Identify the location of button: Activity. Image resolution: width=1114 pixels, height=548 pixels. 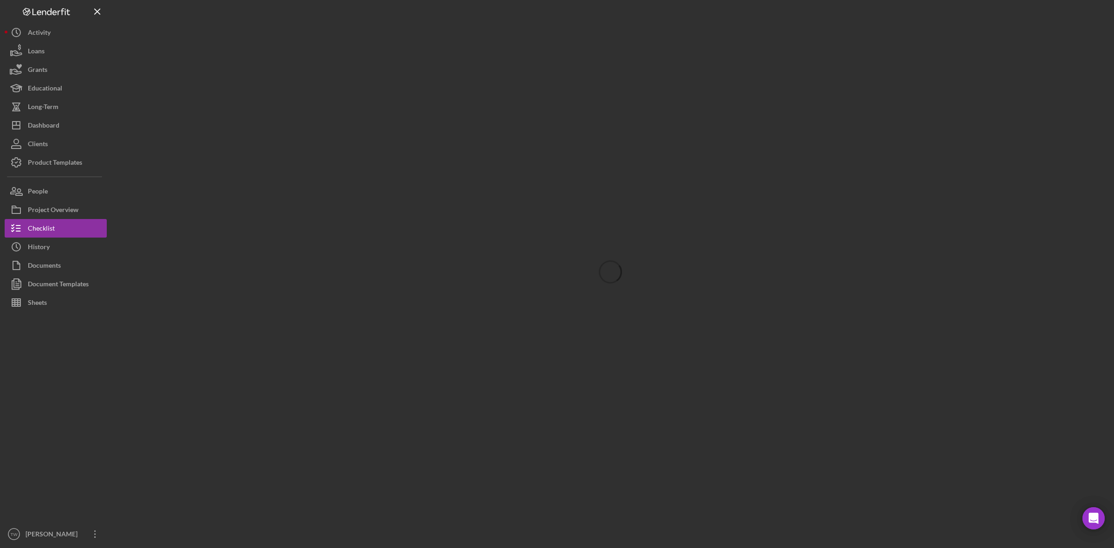
(56, 32).